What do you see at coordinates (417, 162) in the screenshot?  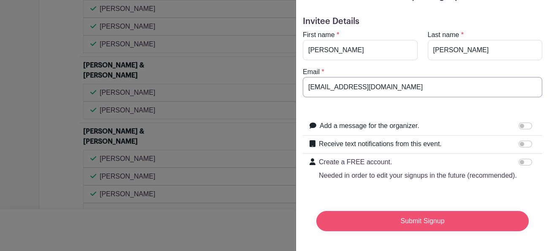 I see `p: Create a FREE account.` at bounding box center [417, 162].